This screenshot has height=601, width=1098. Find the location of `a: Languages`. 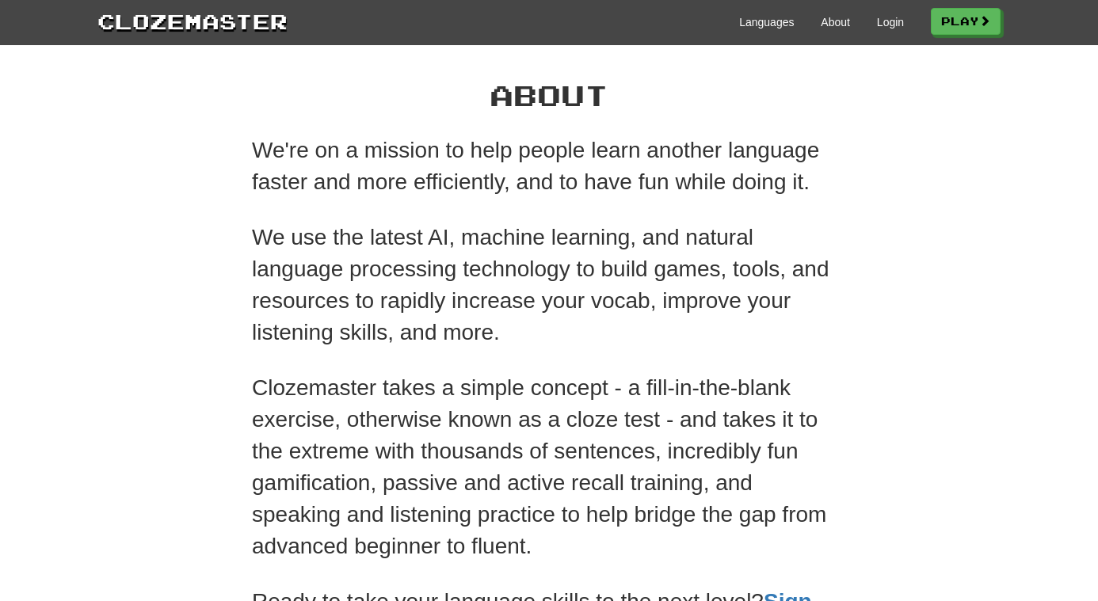

a: Languages is located at coordinates (766, 22).